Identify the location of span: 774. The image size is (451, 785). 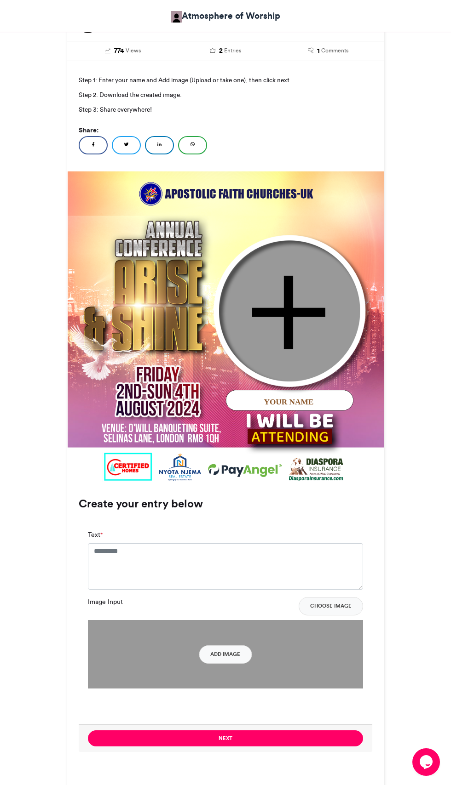
(119, 51).